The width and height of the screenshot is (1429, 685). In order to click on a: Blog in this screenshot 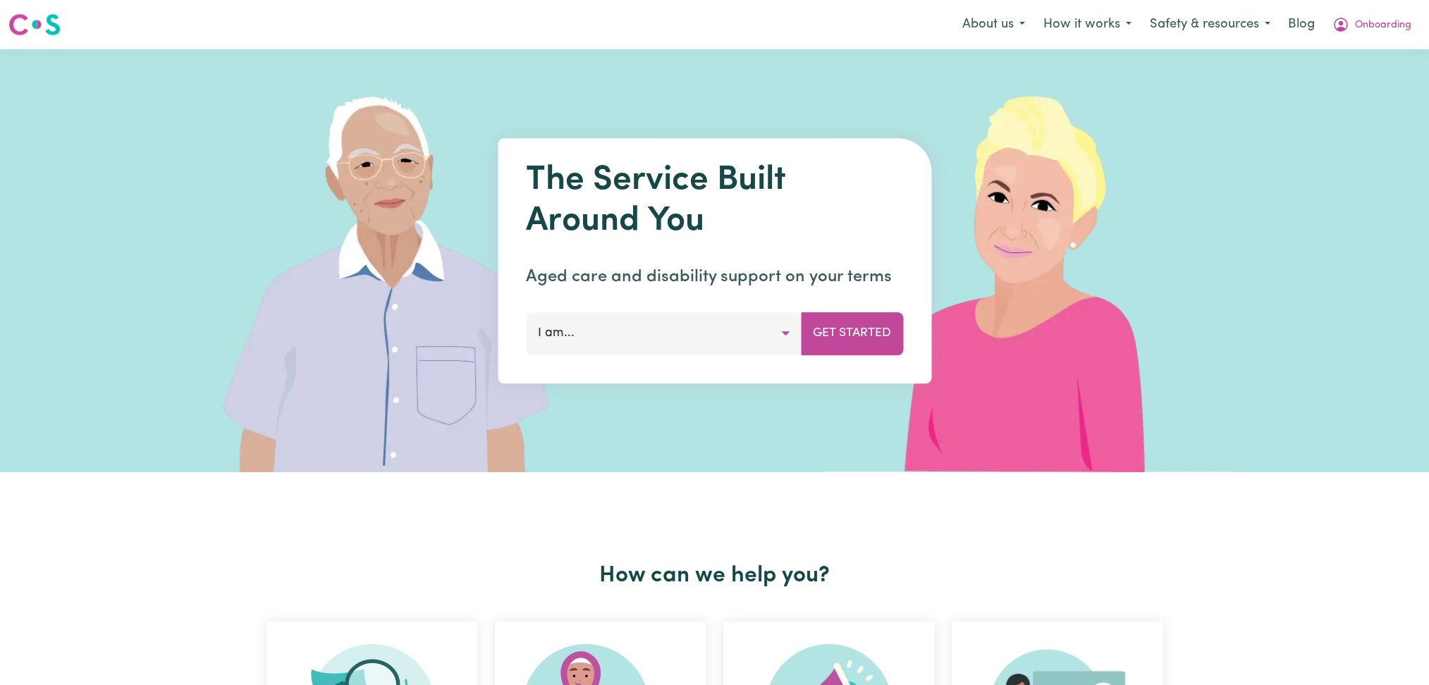, I will do `click(1301, 25)`.